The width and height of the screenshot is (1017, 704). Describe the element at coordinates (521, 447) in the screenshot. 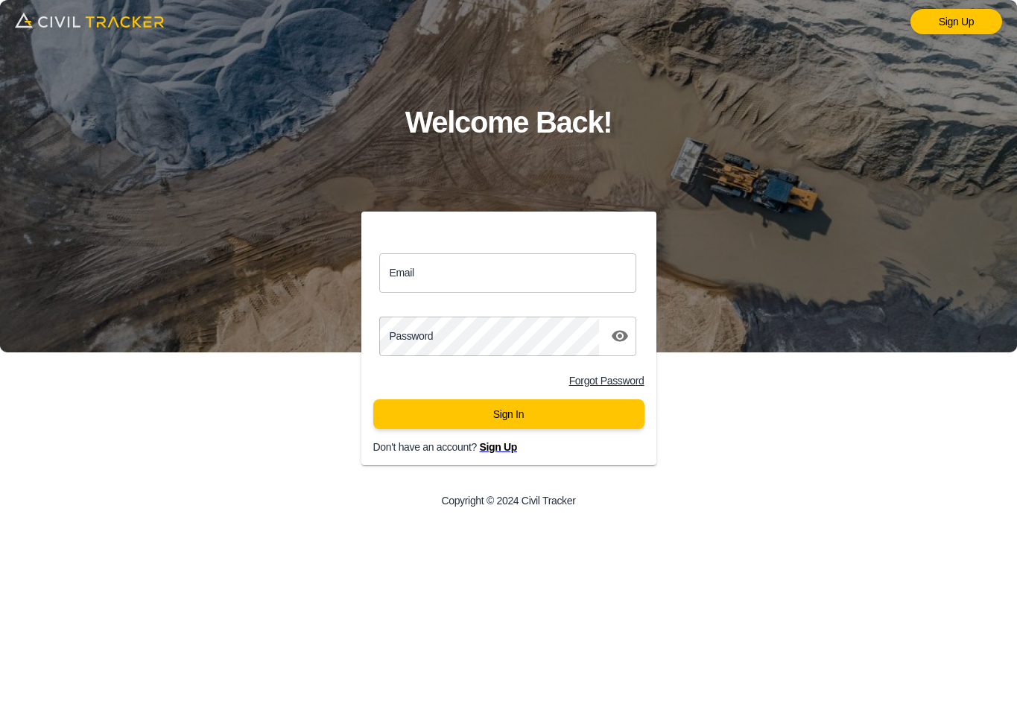

I see `p: Don't have an account?` at that location.